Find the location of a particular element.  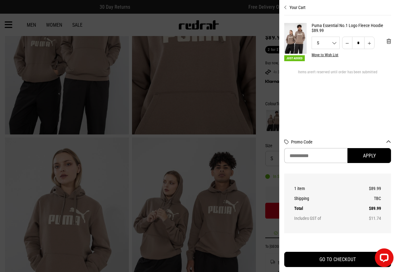

th: Shipping is located at coordinates (324, 199).